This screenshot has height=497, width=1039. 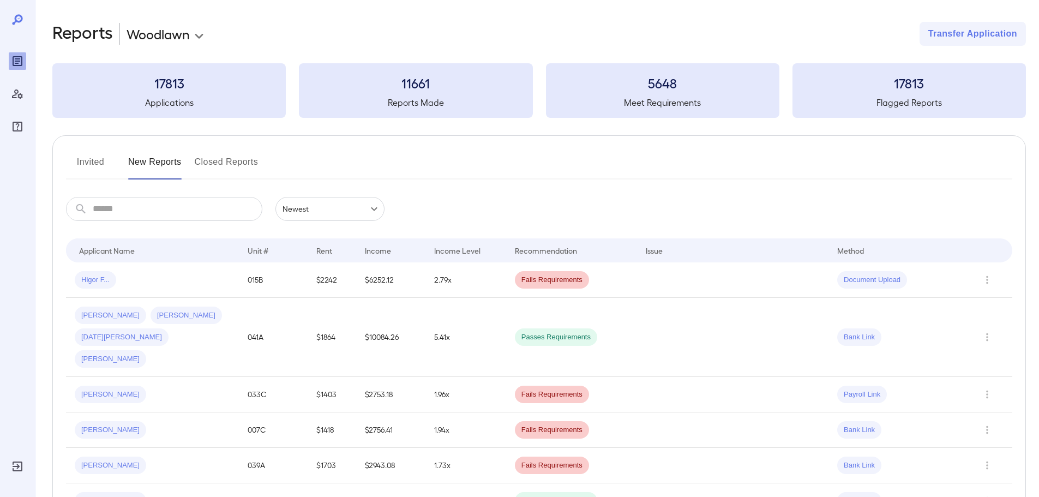 What do you see at coordinates (330, 209) in the screenshot?
I see `div: Newest` at bounding box center [330, 209].